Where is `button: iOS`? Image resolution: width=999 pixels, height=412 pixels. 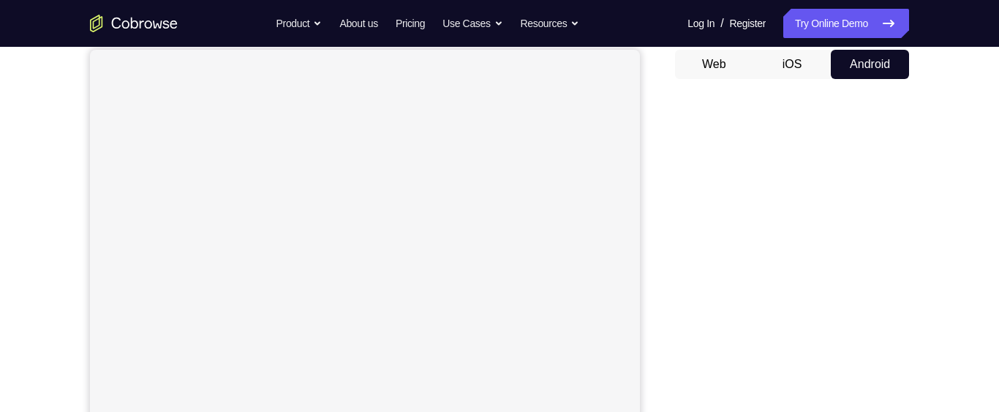
button: iOS is located at coordinates (792, 64).